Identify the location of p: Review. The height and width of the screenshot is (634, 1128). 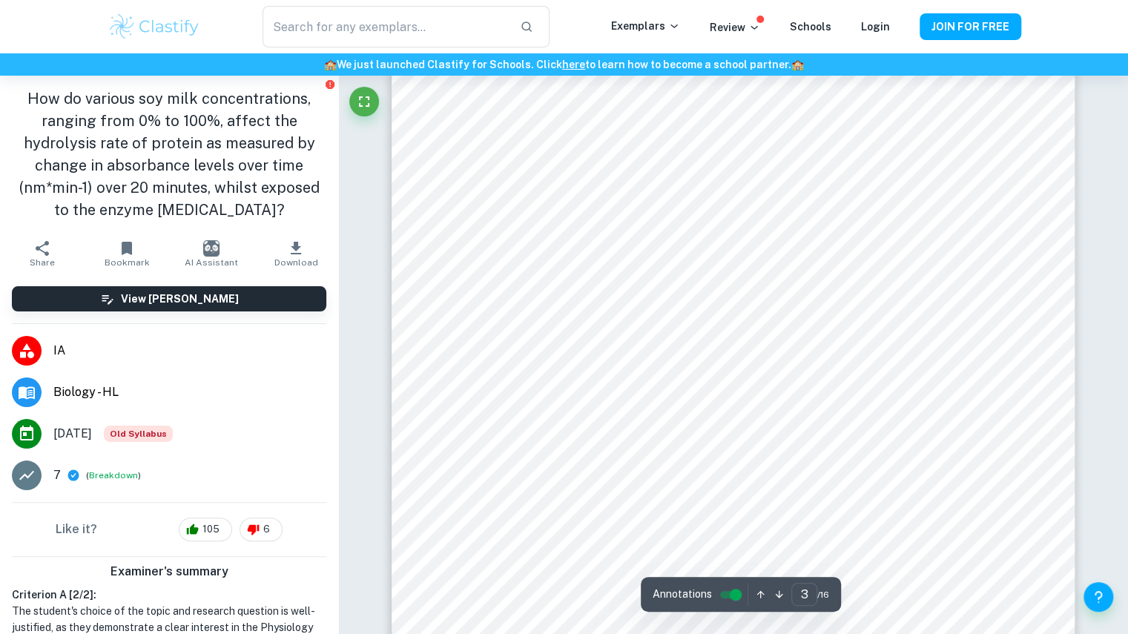
(735, 27).